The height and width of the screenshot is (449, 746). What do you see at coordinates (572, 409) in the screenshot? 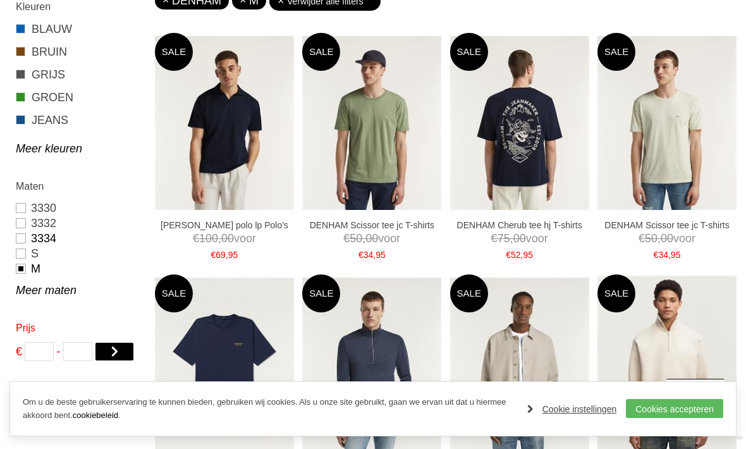
I see `a: Cookie instellingen` at bounding box center [572, 409].